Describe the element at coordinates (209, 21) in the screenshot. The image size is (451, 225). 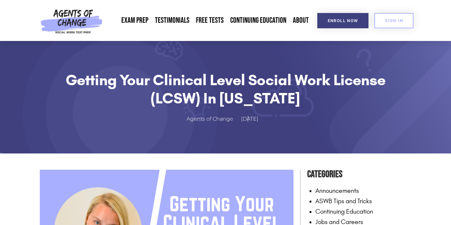
I see `nav: Menu` at that location.